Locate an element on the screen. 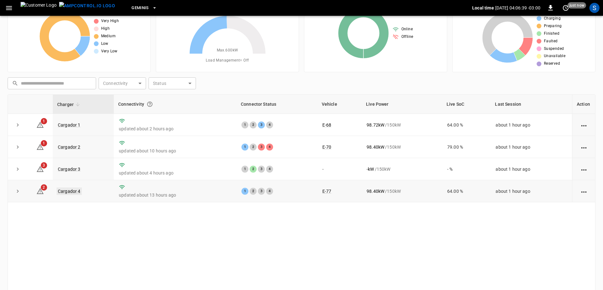 The width and height of the screenshot is (603, 290). a: Cargador 1 is located at coordinates (69, 125).